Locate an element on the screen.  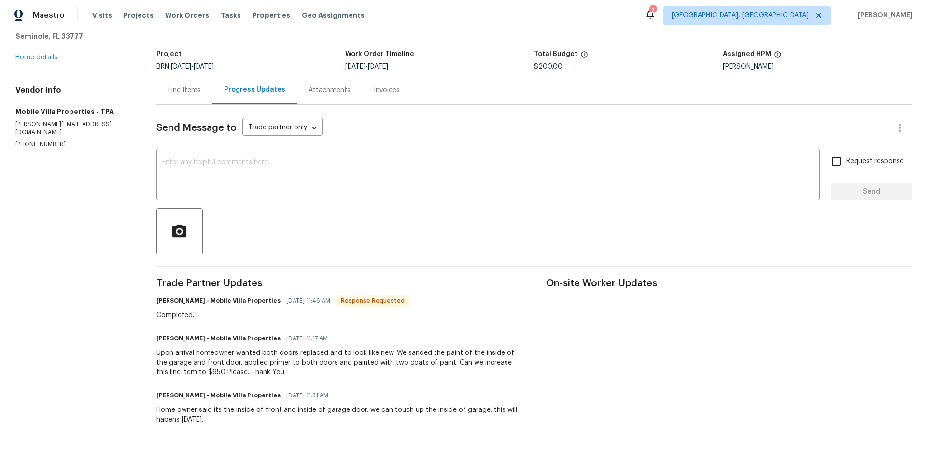
span: Request response is located at coordinates (875, 161).